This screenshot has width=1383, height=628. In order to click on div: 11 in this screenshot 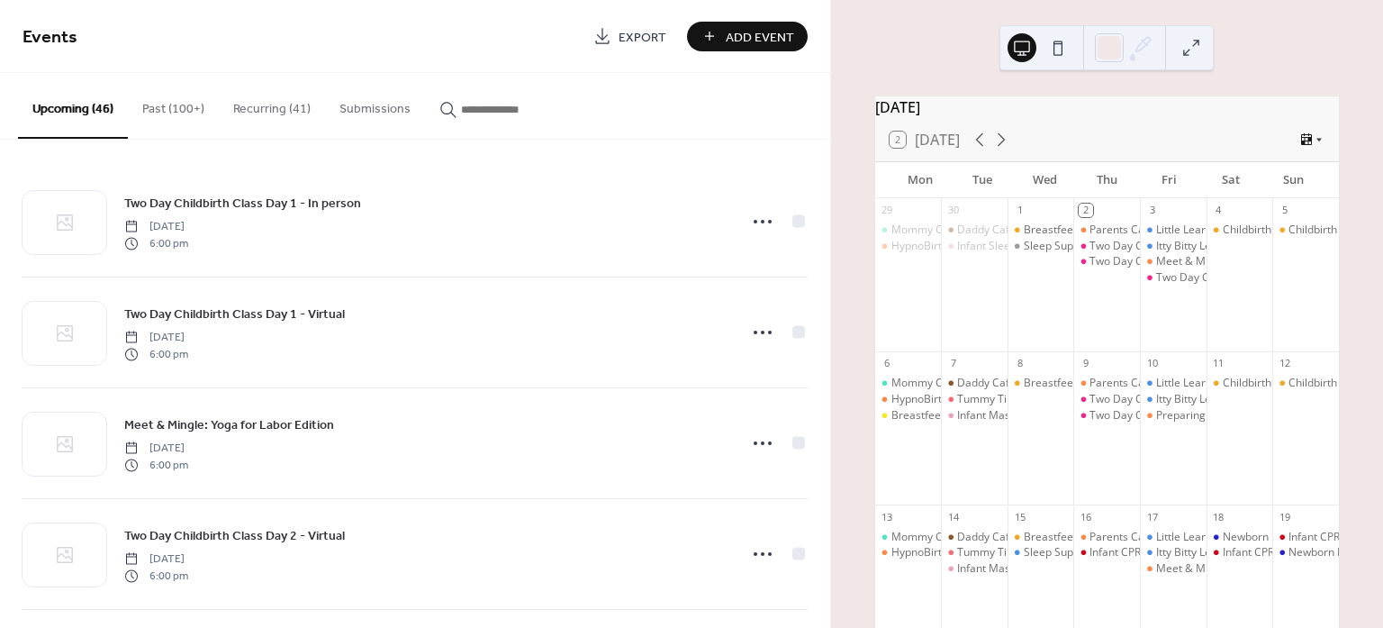, I will do `click(1218, 363)`.